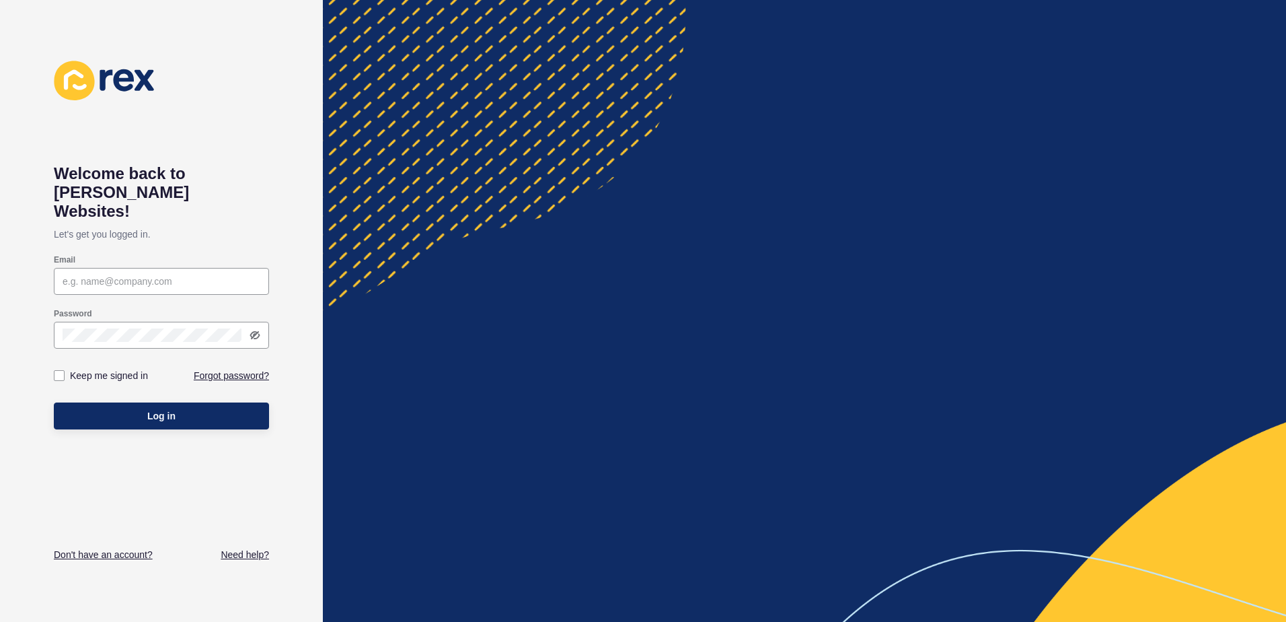 This screenshot has height=622, width=1286. What do you see at coordinates (161, 234) in the screenshot?
I see `p: Let's get you logged in.` at bounding box center [161, 234].